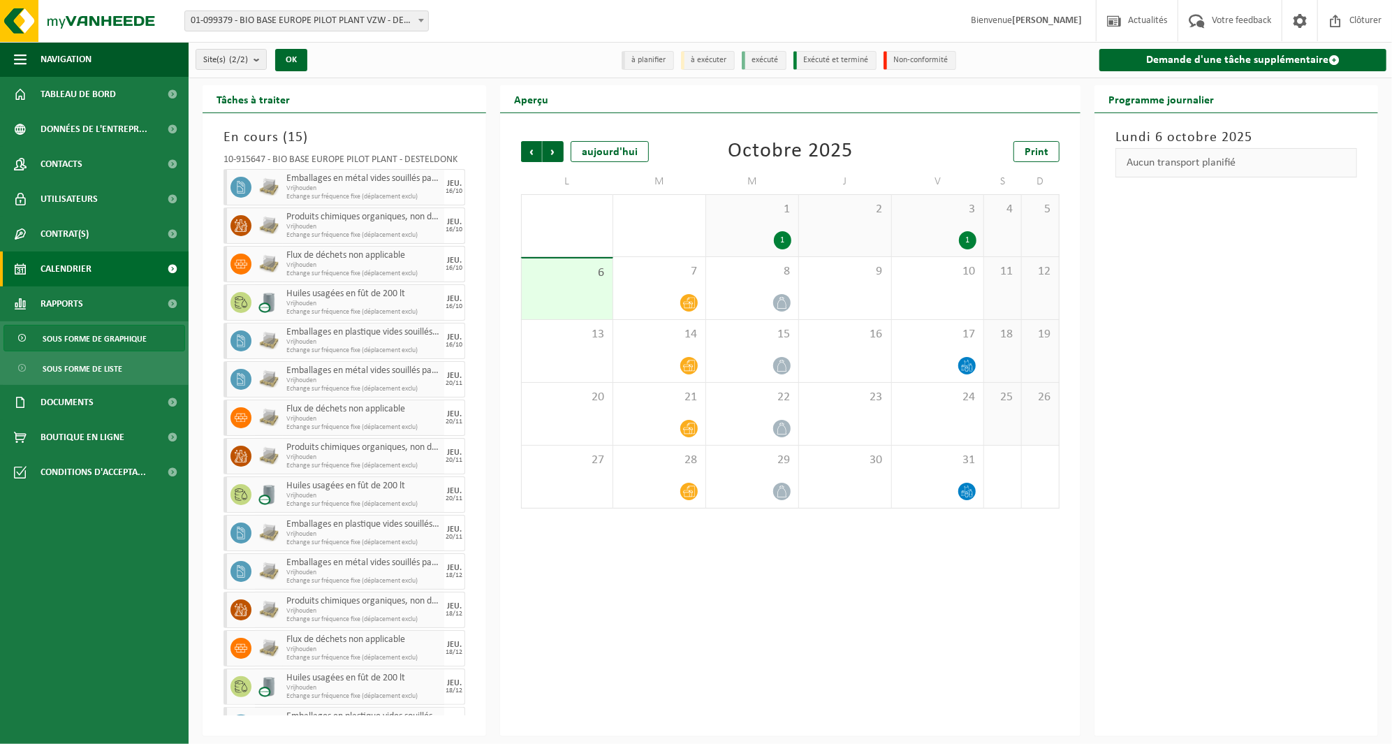  What do you see at coordinates (363, 371) in the screenshot?
I see `span: Emballages en métal vides souillés par des substances dangereuses` at bounding box center [363, 371].